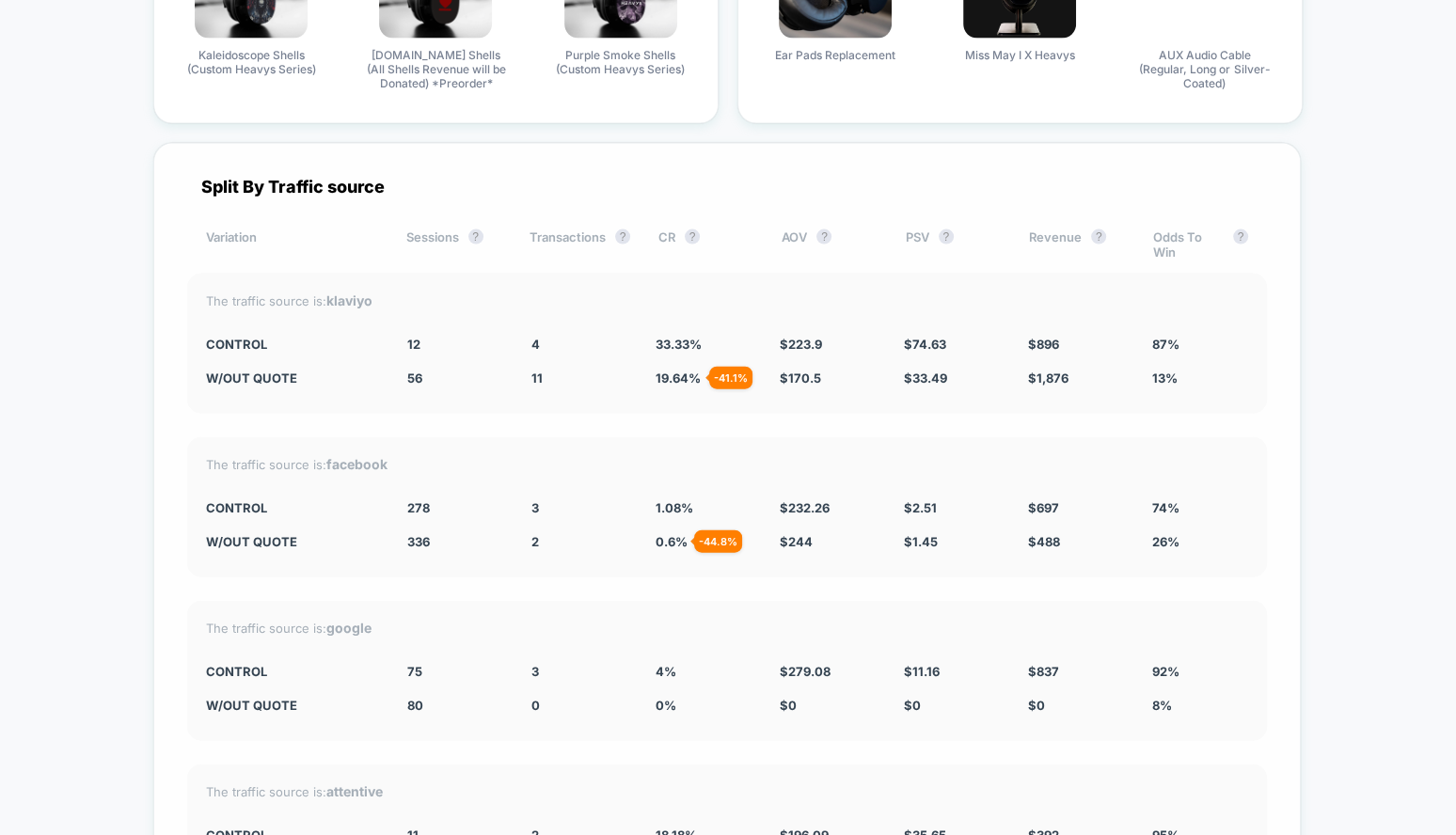  Describe the element at coordinates (835, 55) in the screenshot. I see `span: Ear Pads Replacement` at that location.